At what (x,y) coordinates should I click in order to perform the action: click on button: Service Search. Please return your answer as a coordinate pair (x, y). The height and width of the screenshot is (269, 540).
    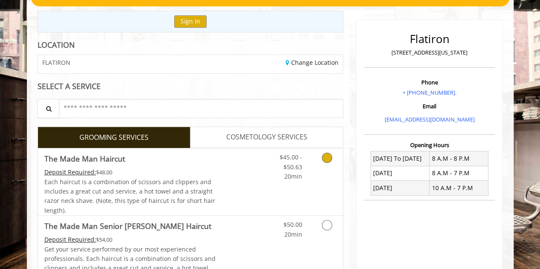
    Looking at the image, I should click on (48, 108).